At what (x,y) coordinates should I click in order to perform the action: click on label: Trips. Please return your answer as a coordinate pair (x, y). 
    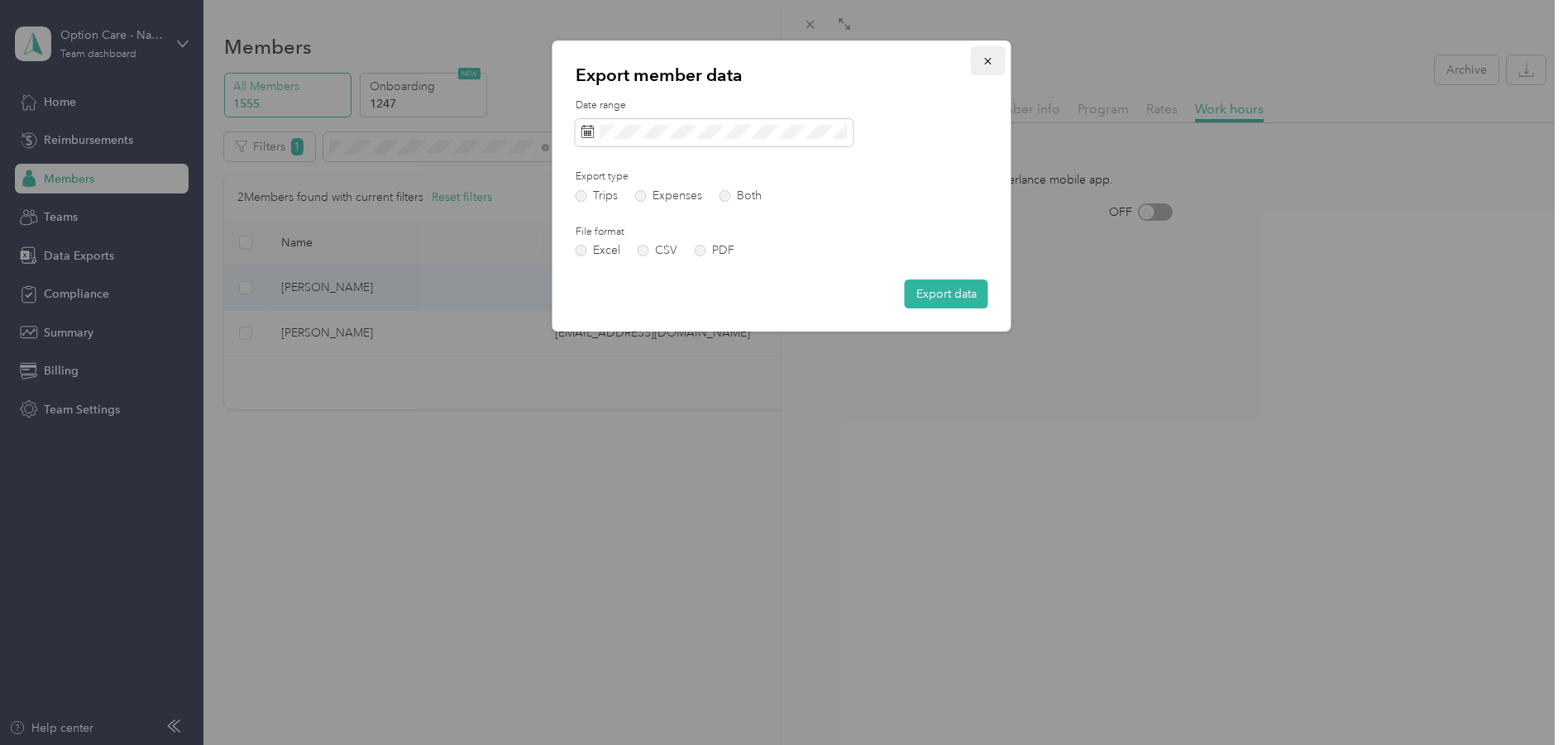
    Looking at the image, I should click on (596, 196).